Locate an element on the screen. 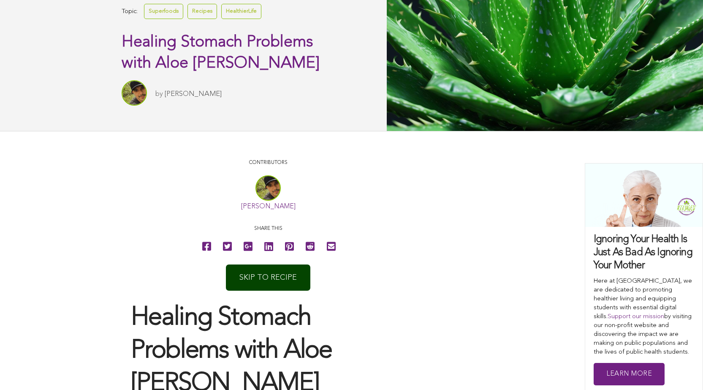  a: Learn More is located at coordinates (629, 374).